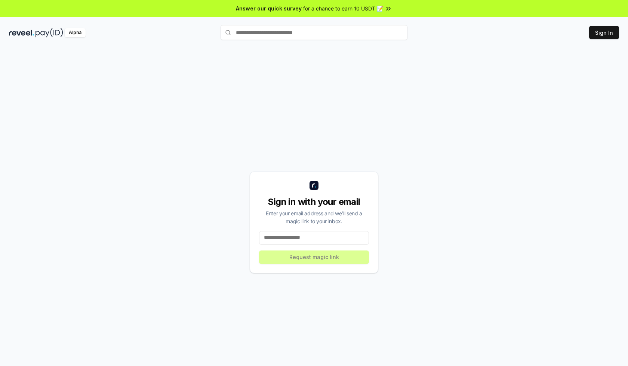  Describe the element at coordinates (21, 33) in the screenshot. I see `img: reveel_dark` at that location.